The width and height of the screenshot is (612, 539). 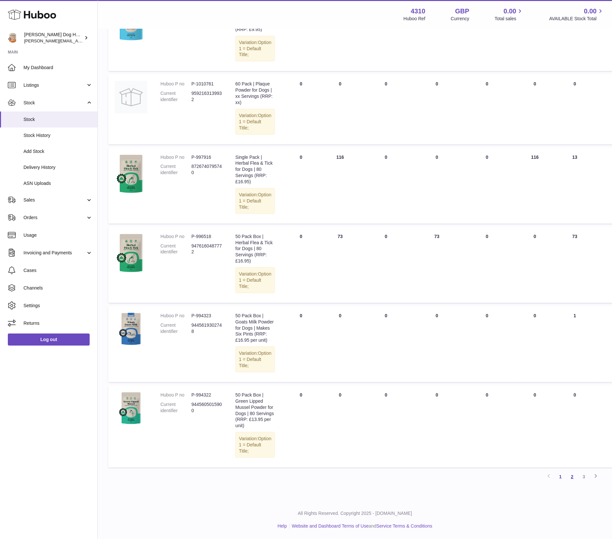 What do you see at coordinates (54, 218) in the screenshot?
I see `span: Orders` at bounding box center [54, 218].